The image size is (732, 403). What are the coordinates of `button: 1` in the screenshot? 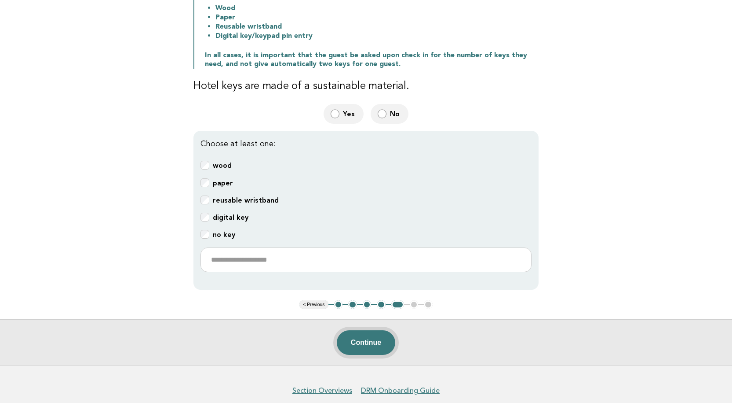 It's located at (339, 304).